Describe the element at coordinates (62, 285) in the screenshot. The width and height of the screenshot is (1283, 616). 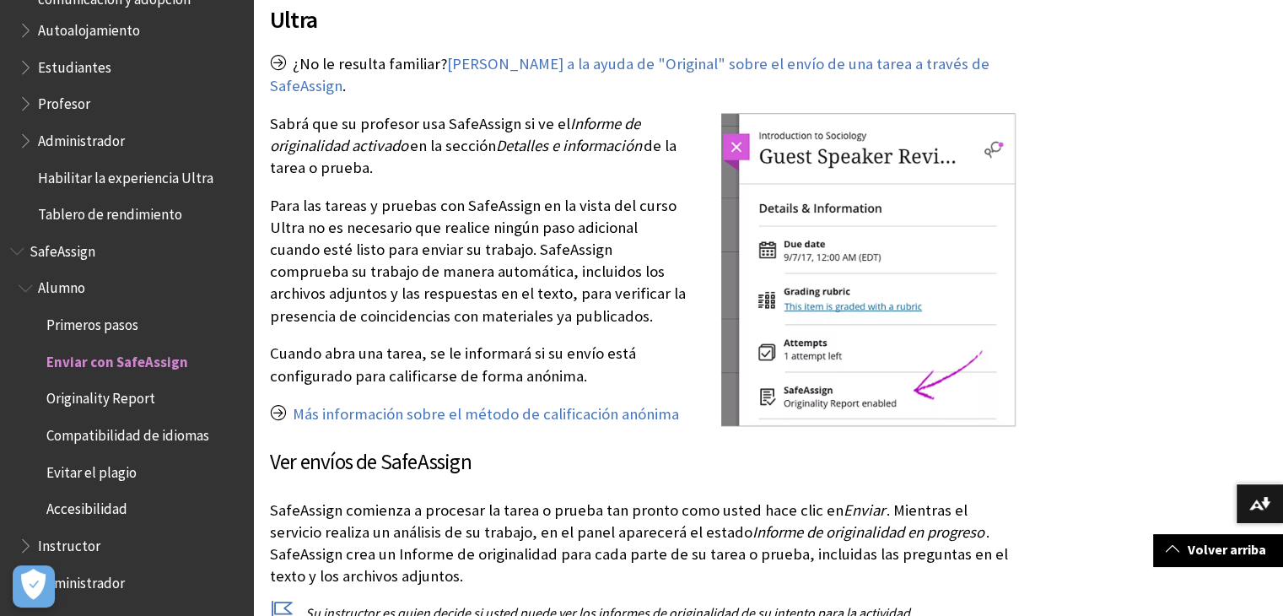
I see `span: Alumno` at that location.